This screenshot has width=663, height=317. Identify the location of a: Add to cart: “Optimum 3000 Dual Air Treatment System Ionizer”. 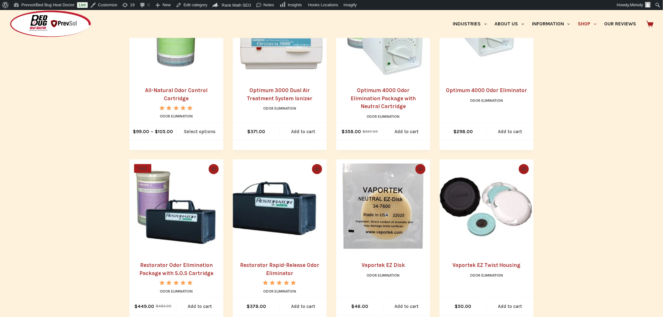
(303, 132).